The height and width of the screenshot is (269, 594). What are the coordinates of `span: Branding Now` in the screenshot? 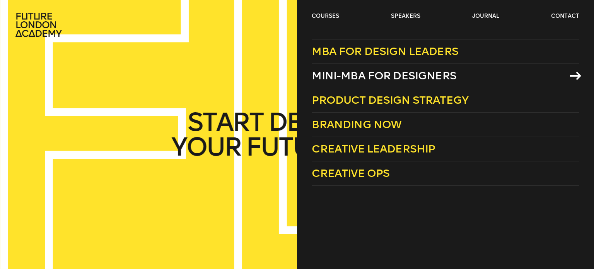 It's located at (357, 124).